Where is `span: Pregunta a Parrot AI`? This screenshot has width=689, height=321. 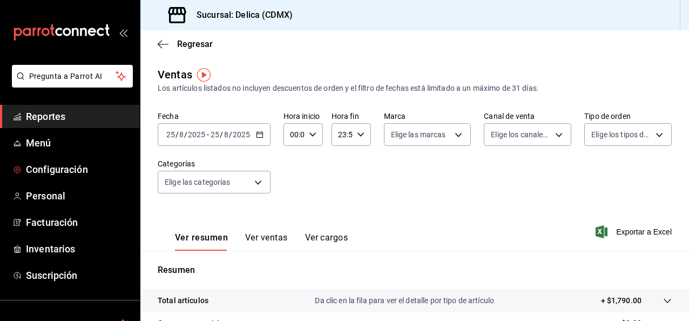
span: Pregunta a Parrot AI is located at coordinates (72, 76).